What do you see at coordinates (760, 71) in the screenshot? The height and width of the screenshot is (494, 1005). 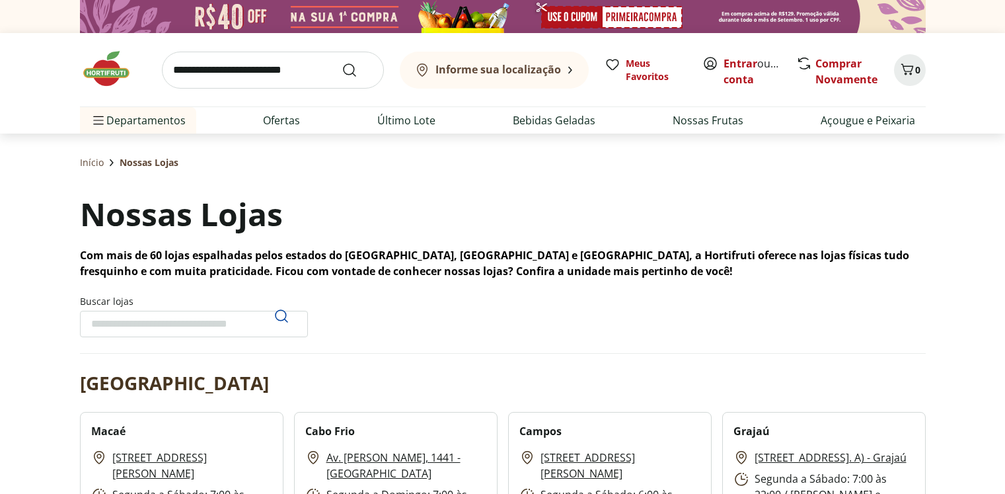 I see `a: Criar conta` at bounding box center [760, 71].